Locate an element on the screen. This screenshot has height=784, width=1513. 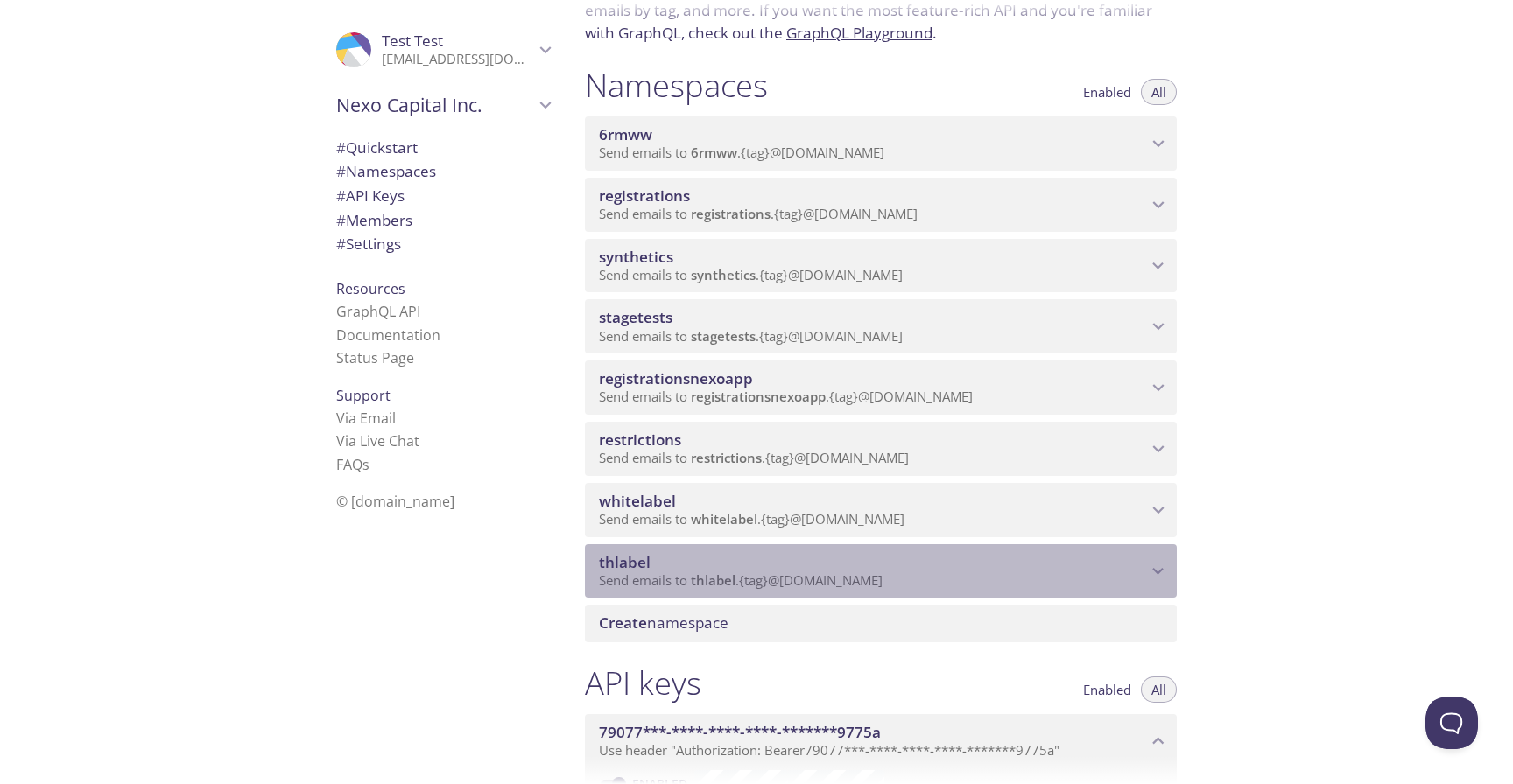
h1: Namespaces is located at coordinates (676, 85).